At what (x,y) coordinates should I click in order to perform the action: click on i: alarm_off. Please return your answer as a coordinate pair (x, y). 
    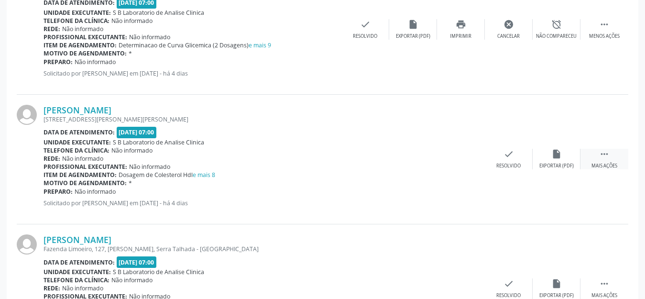
    Looking at the image, I should click on (556, 24).